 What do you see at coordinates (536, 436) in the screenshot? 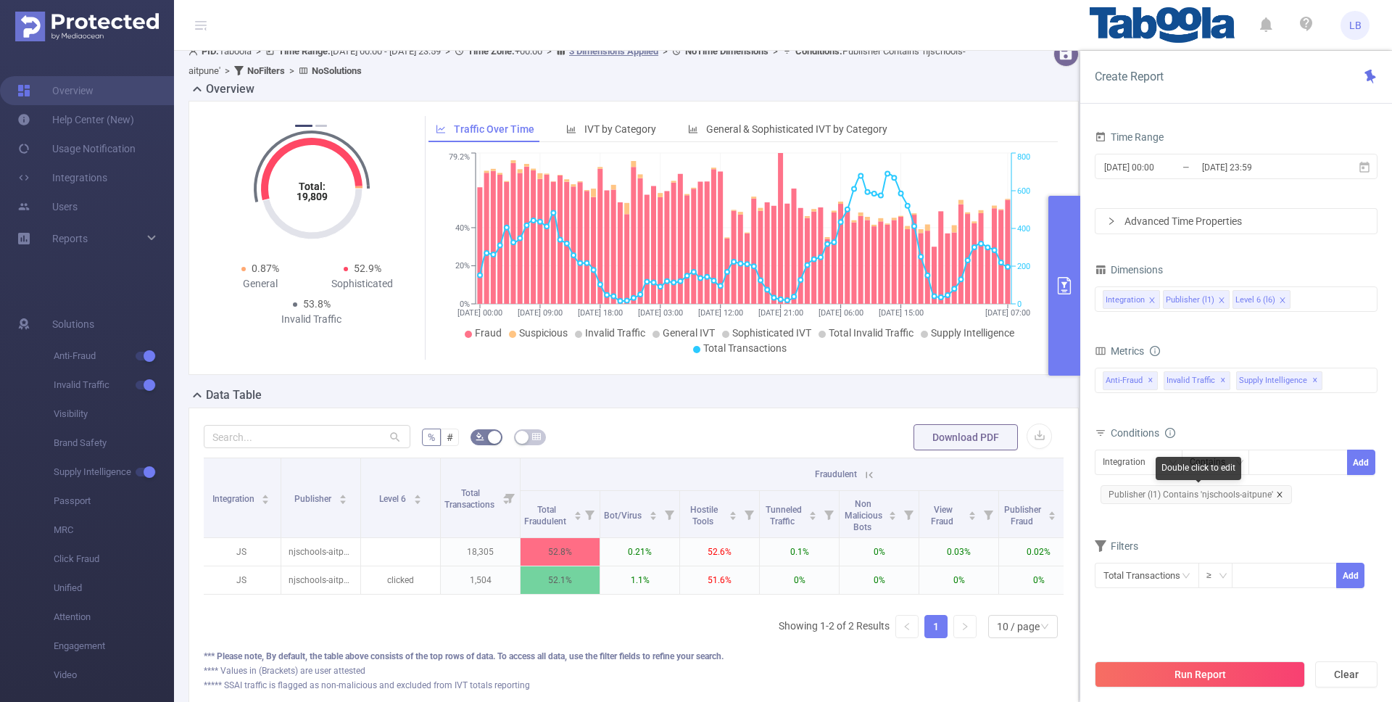
I see `i: icon: table` at bounding box center [536, 436].